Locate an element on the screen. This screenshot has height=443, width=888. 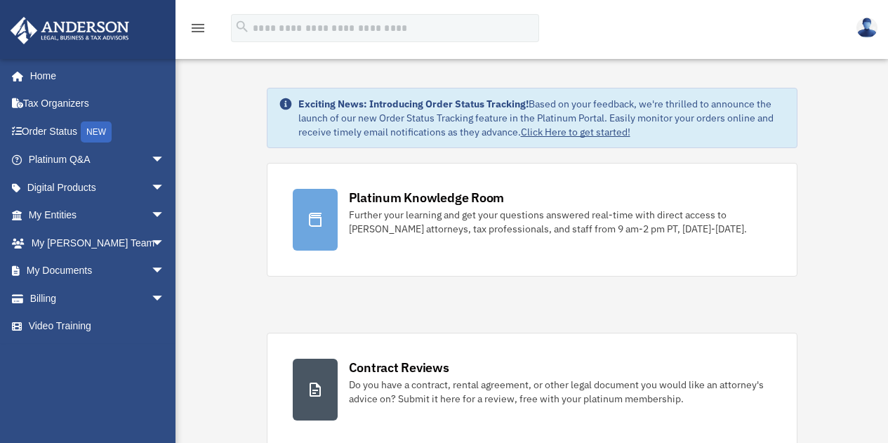
a: Video Training is located at coordinates (98, 327).